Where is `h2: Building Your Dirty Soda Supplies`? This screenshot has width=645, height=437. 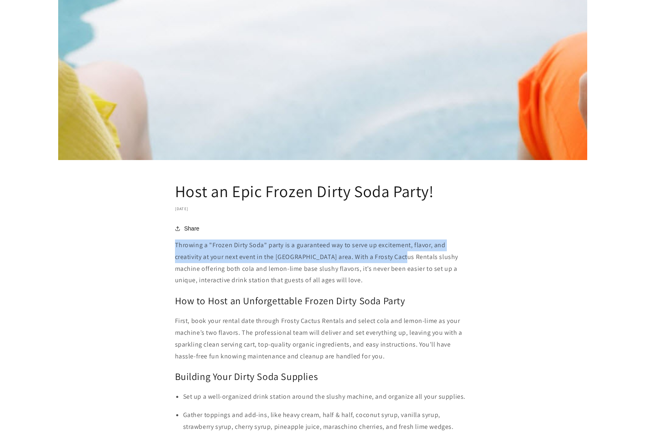
h2: Building Your Dirty Soda Supplies is located at coordinates (323, 376).